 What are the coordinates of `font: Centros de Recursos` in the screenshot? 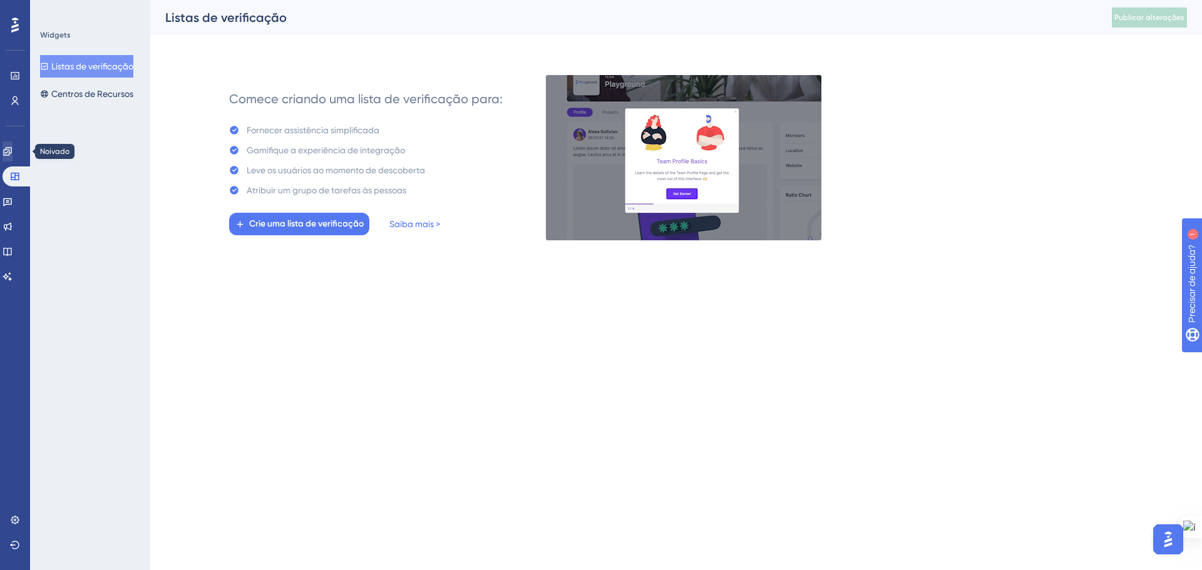 It's located at (92, 94).